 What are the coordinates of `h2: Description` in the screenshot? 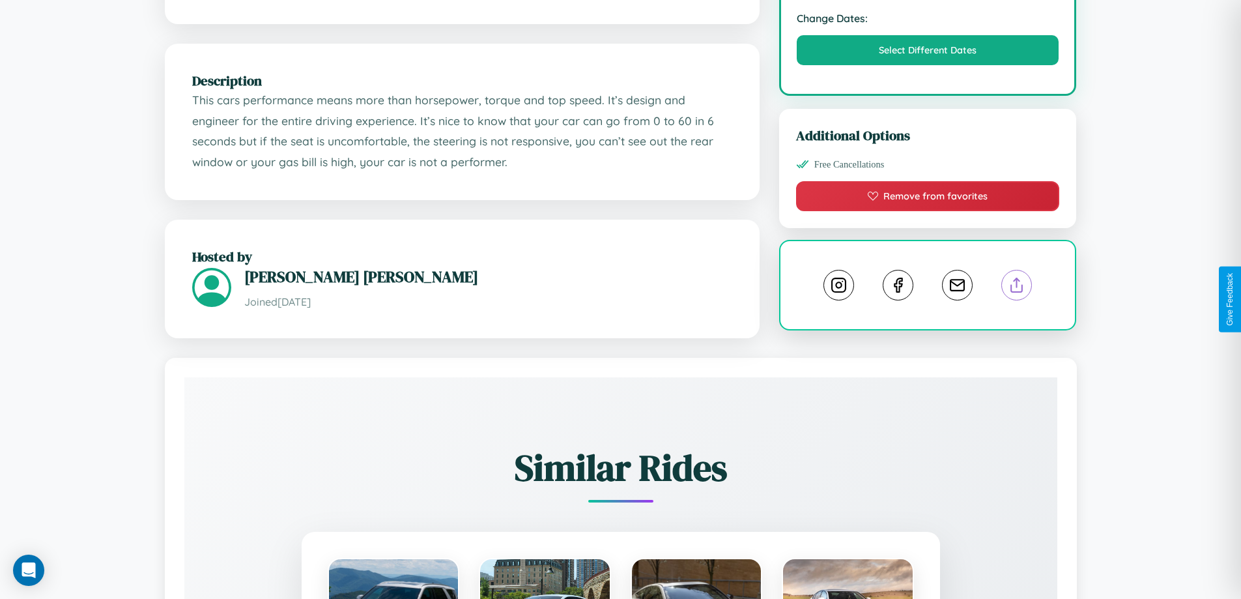 It's located at (462, 80).